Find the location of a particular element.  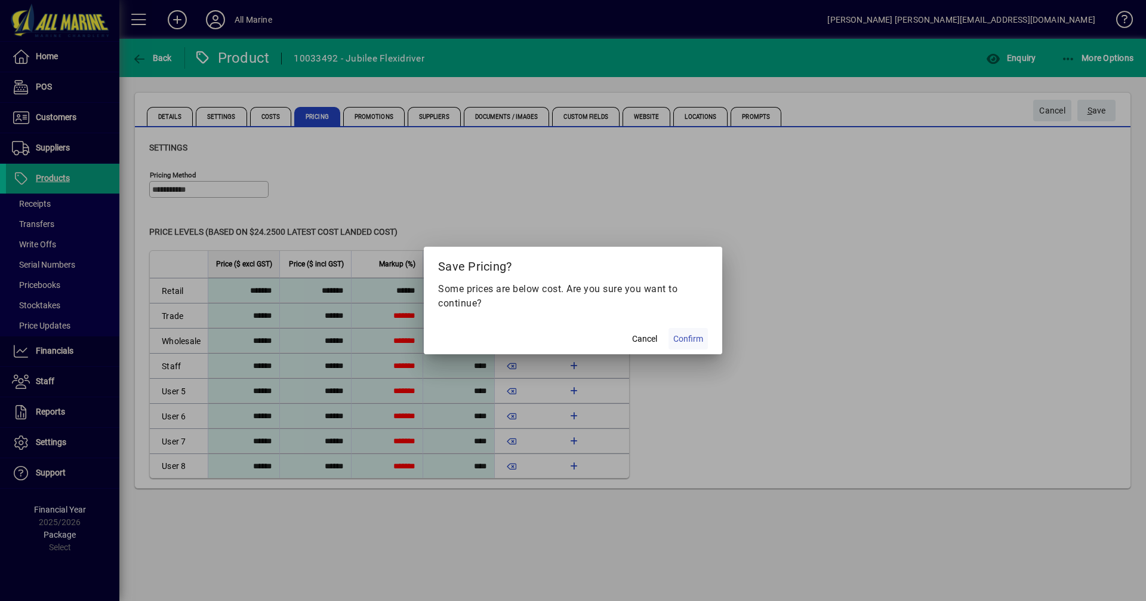

h2: Save Pricing? is located at coordinates (573, 264).